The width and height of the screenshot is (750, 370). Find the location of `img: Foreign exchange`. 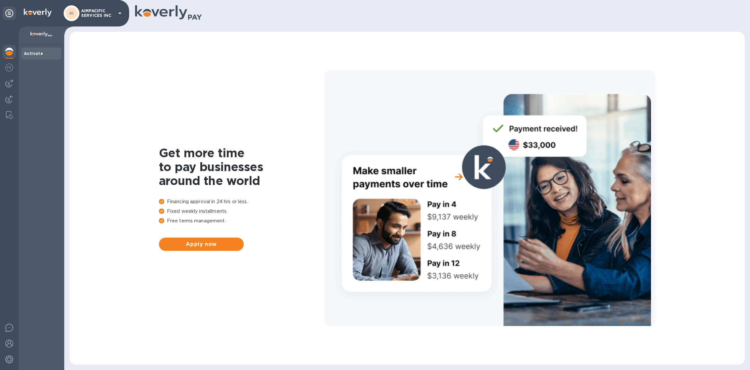

img: Foreign exchange is located at coordinates (9, 68).